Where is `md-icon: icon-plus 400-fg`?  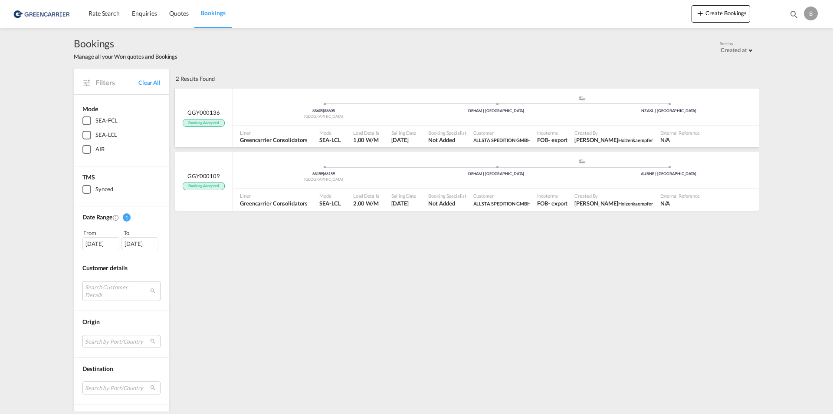 md-icon: icon-plus 400-fg is located at coordinates (700, 13).